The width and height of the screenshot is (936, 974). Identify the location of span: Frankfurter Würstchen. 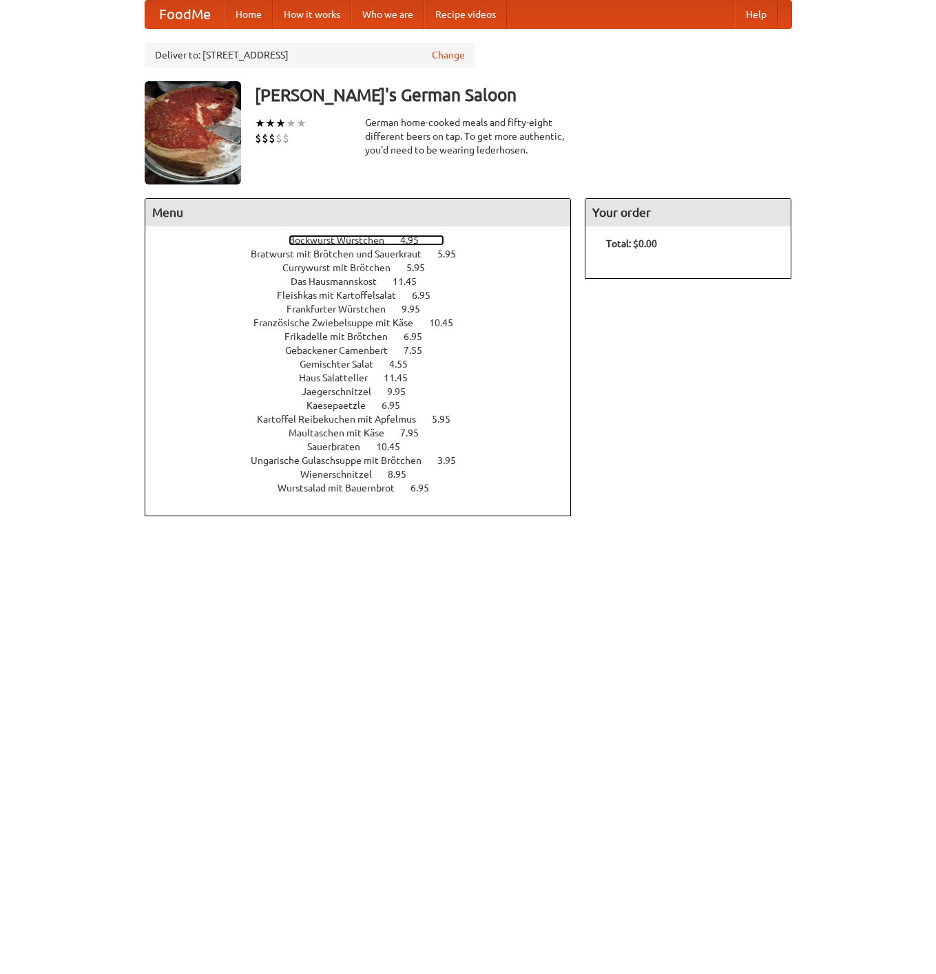
(343, 309).